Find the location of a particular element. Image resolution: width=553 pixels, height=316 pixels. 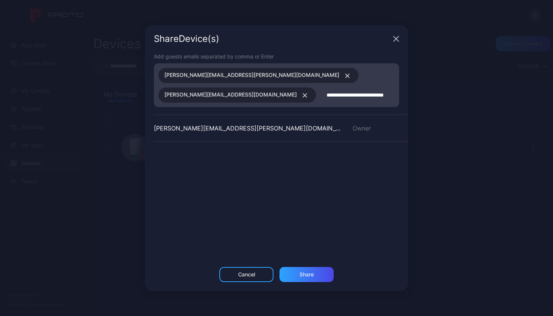

div: Owner is located at coordinates (376, 128).